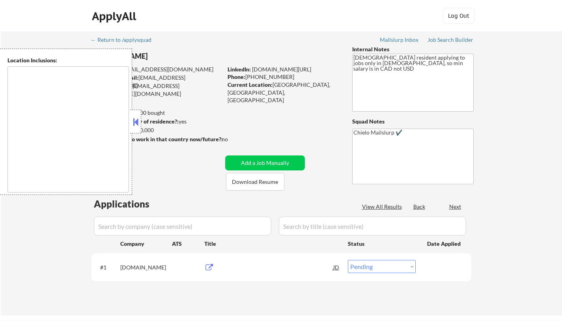 The image size is (562, 331). I want to click on div: #1, so click(107, 268).